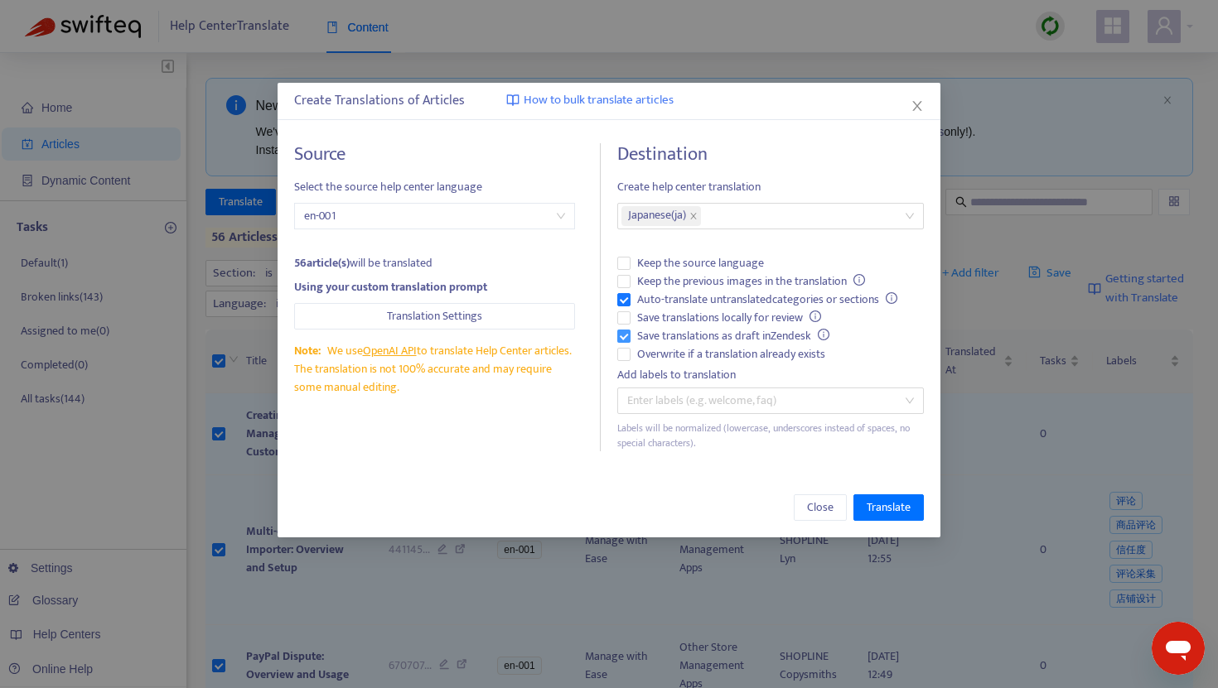 Image resolution: width=1218 pixels, height=688 pixels. What do you see at coordinates (770, 187) in the screenshot?
I see `span: Create help center translation` at bounding box center [770, 187].